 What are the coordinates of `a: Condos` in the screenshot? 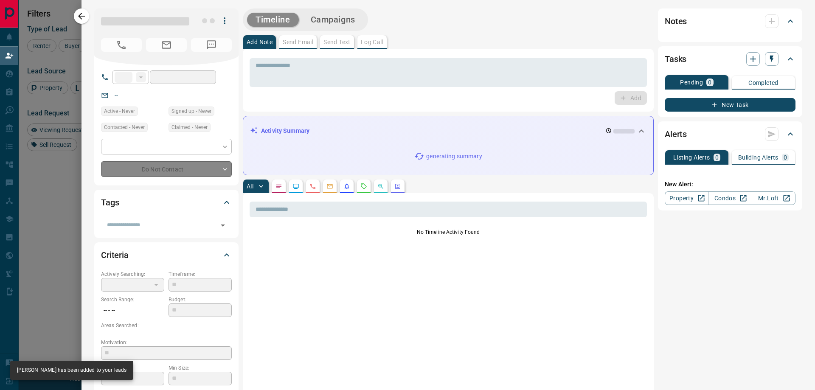 It's located at (730, 198).